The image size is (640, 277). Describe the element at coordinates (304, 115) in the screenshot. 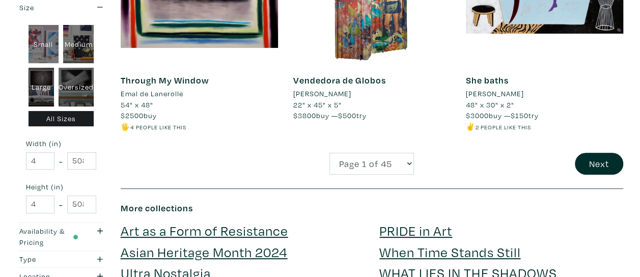

I see `span: $3800` at that location.